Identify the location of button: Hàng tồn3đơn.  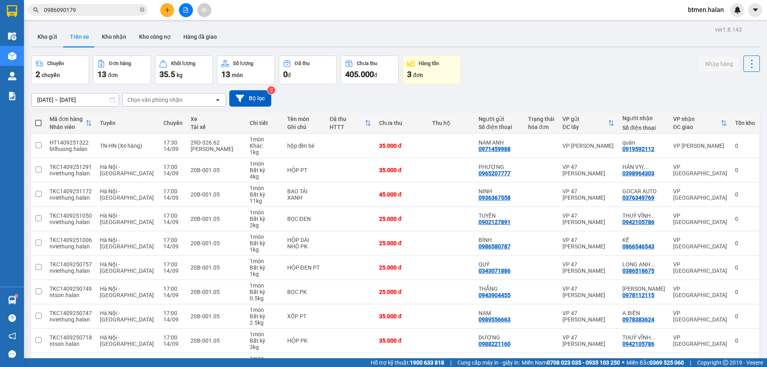
(432, 70).